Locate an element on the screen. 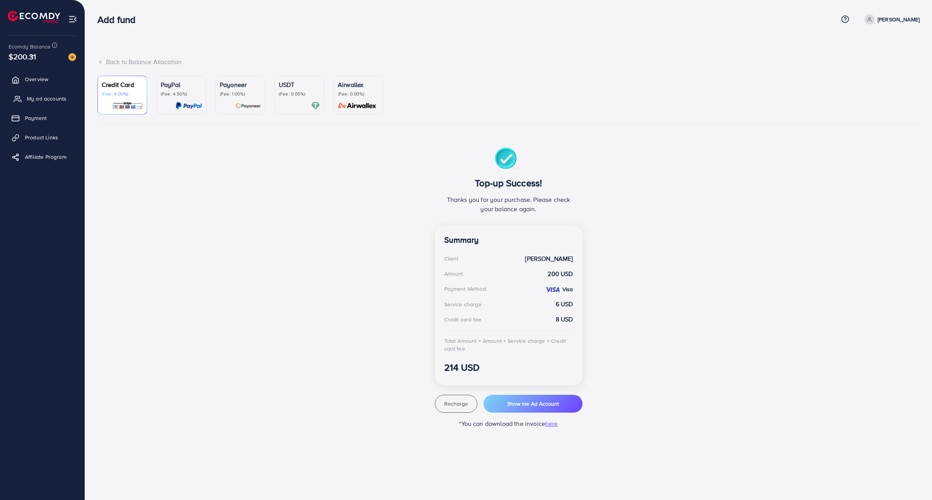 The image size is (932, 500). a: My ad accounts is located at coordinates (42, 99).